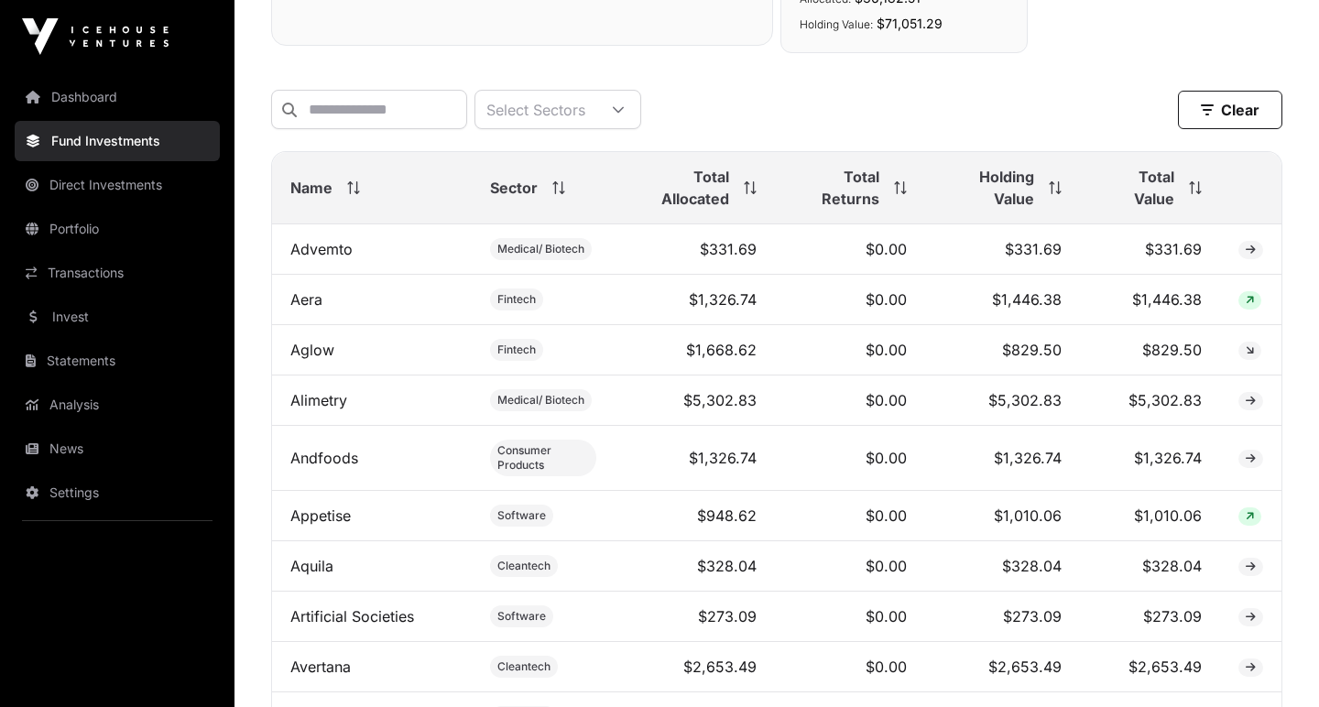  I want to click on a: Fund Investments, so click(117, 141).